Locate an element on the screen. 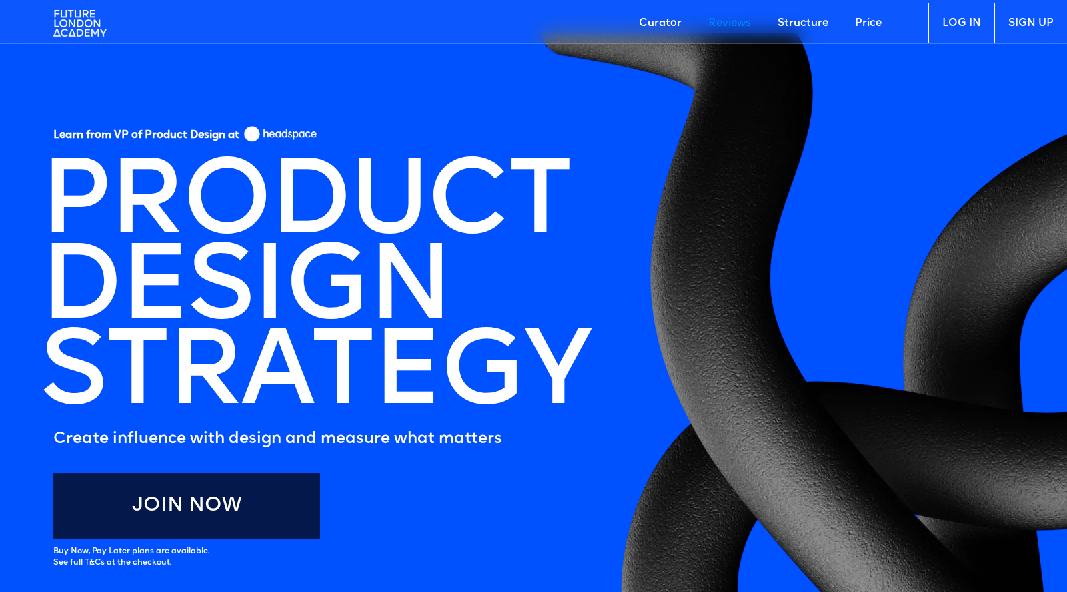 Image resolution: width=1067 pixels, height=592 pixels. a: Curator is located at coordinates (660, 23).